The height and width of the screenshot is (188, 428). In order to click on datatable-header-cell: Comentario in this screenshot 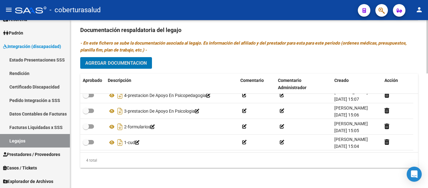, I will do `click(257, 84)`.